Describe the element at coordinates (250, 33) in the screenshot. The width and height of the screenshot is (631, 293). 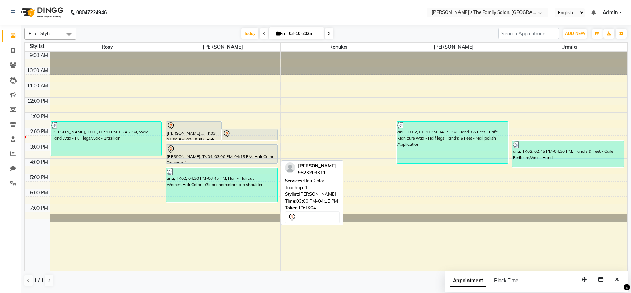
I see `span: Today` at that location.